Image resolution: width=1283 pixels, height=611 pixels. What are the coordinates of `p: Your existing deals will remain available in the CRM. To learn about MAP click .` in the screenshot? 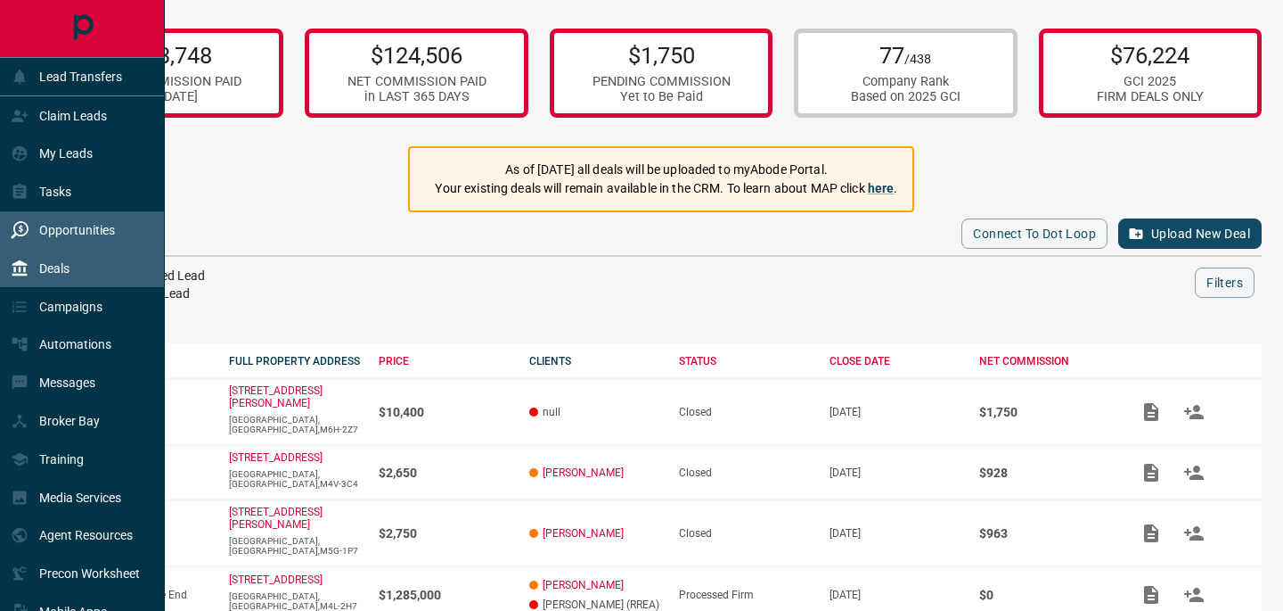 It's located at (666, 188).